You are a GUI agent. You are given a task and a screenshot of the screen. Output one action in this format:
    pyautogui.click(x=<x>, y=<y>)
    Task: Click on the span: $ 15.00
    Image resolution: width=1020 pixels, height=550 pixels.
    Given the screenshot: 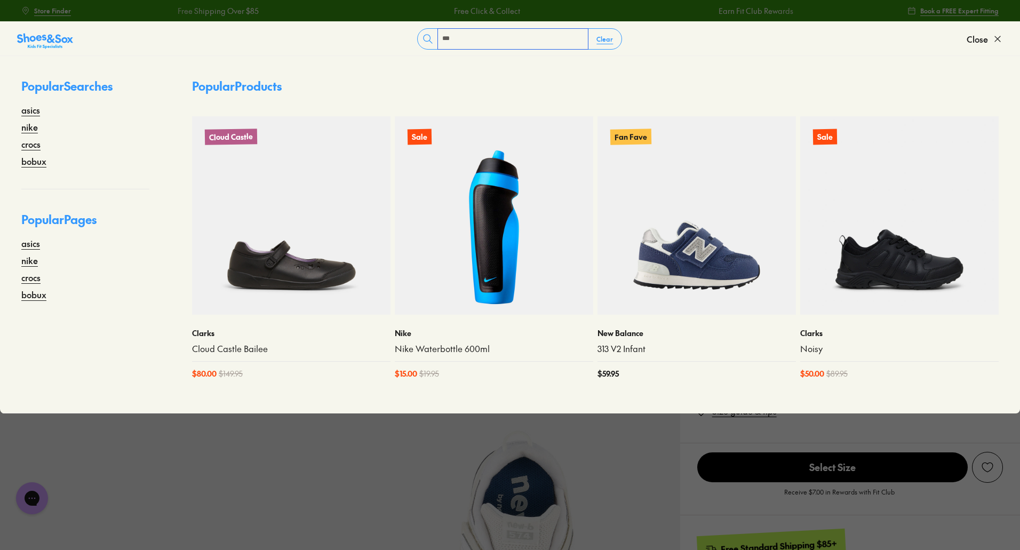 What is the action you would take?
    pyautogui.click(x=406, y=373)
    